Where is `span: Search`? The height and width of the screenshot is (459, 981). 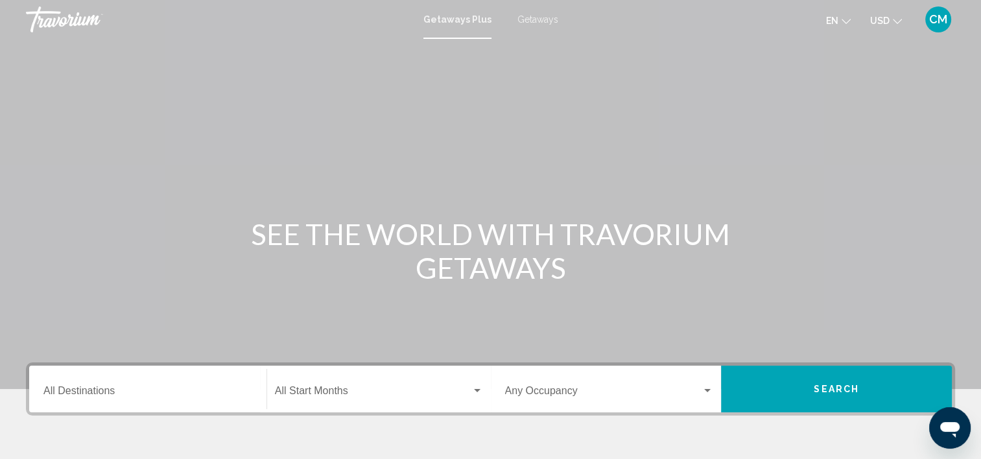 span: Search is located at coordinates (837, 390).